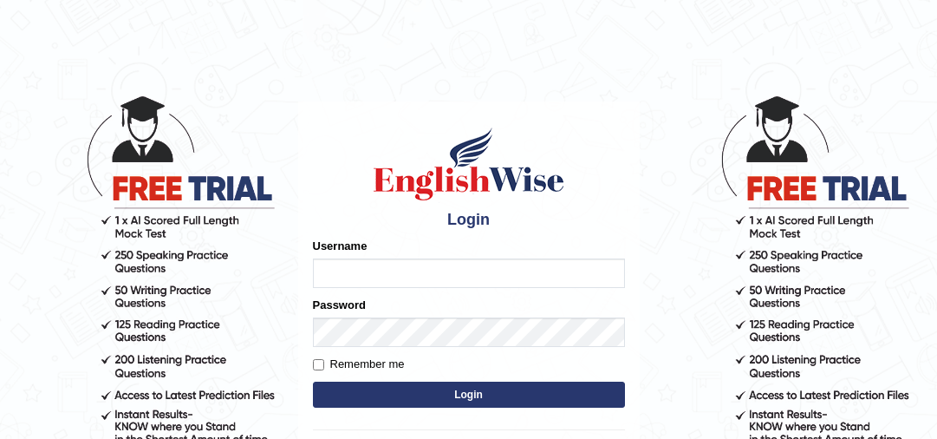 The width and height of the screenshot is (937, 439). I want to click on label: Username, so click(340, 245).